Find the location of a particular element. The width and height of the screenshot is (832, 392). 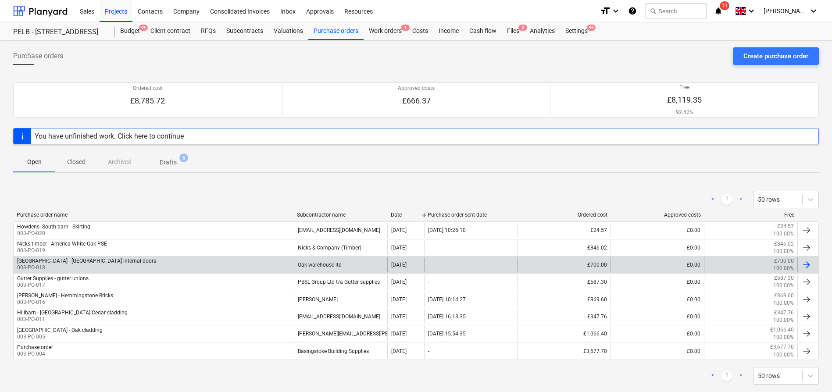

p: Closed is located at coordinates (76, 162).